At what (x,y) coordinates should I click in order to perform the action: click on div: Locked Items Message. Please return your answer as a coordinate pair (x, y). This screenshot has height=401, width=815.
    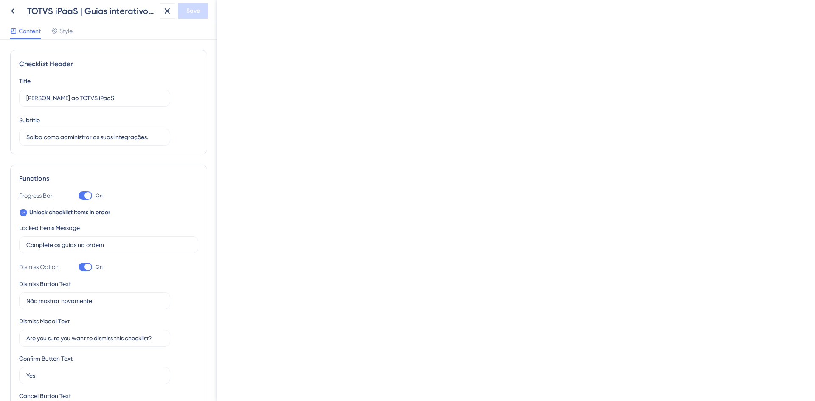
    Looking at the image, I should click on (49, 228).